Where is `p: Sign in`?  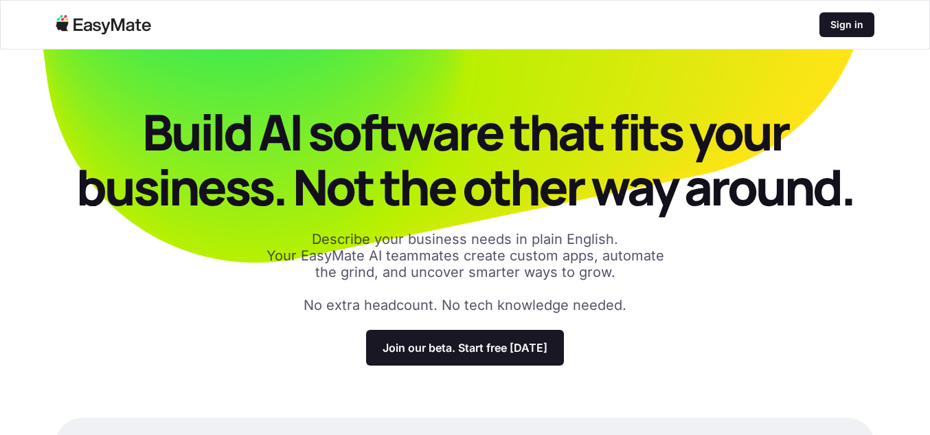 p: Sign in is located at coordinates (847, 25).